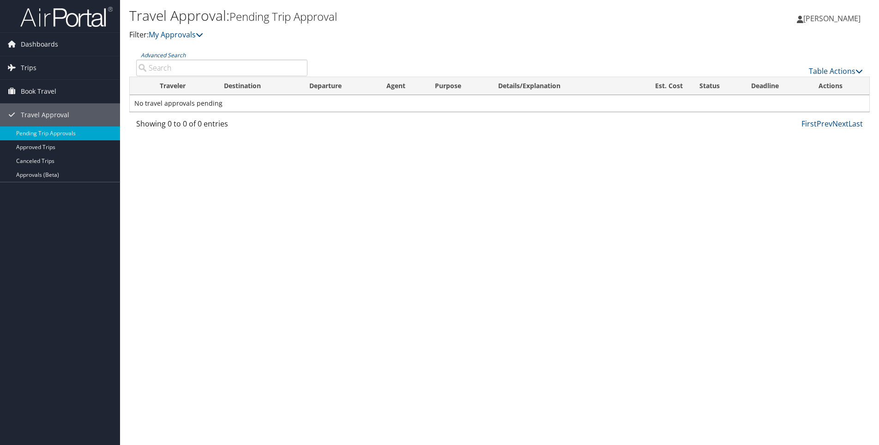  I want to click on td: No travel approvals pending, so click(500, 103).